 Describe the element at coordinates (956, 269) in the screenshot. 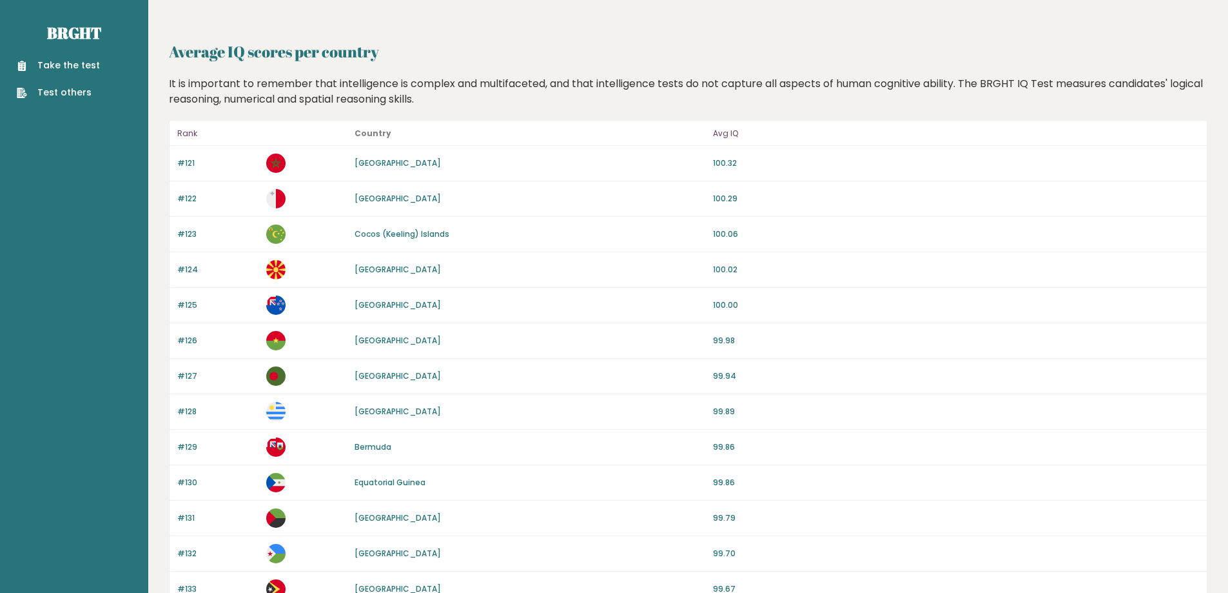

I see `p: 100.02` at that location.